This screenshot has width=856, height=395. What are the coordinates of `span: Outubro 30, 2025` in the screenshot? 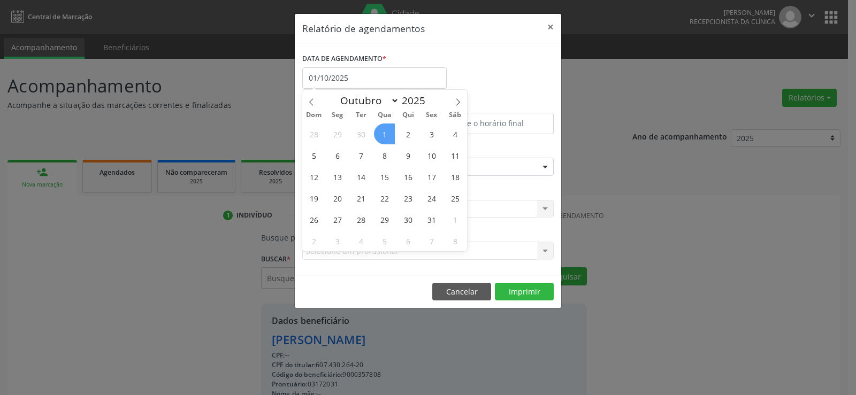 It's located at (408, 219).